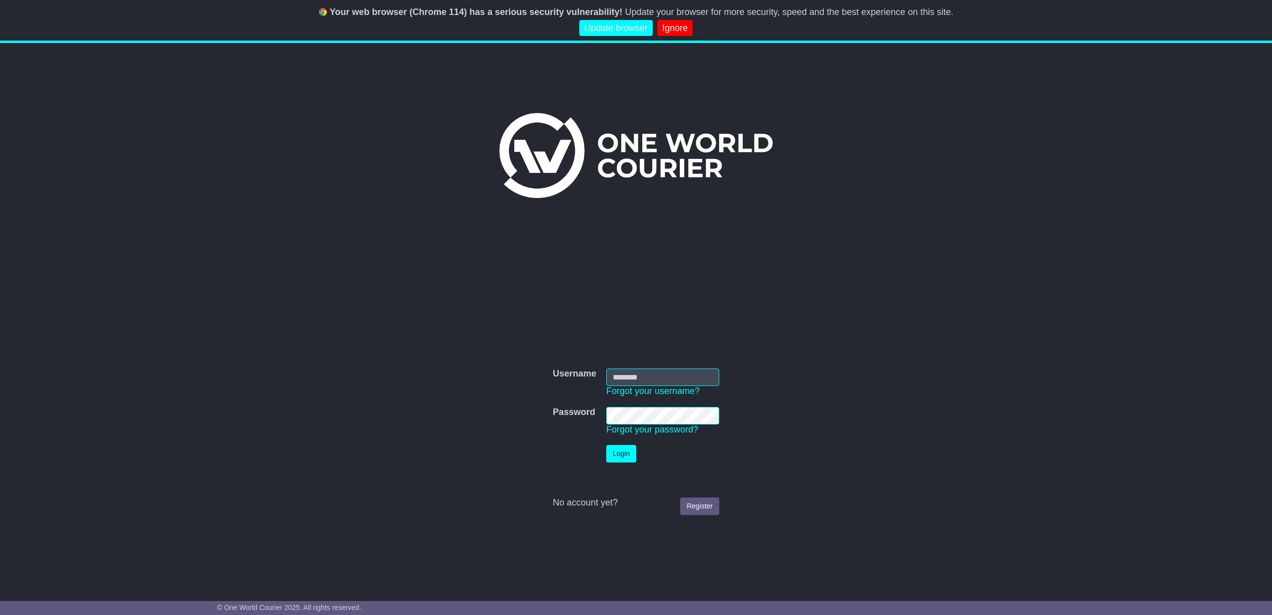 This screenshot has width=1272, height=615. Describe the element at coordinates (700, 506) in the screenshot. I see `a: Register` at that location.